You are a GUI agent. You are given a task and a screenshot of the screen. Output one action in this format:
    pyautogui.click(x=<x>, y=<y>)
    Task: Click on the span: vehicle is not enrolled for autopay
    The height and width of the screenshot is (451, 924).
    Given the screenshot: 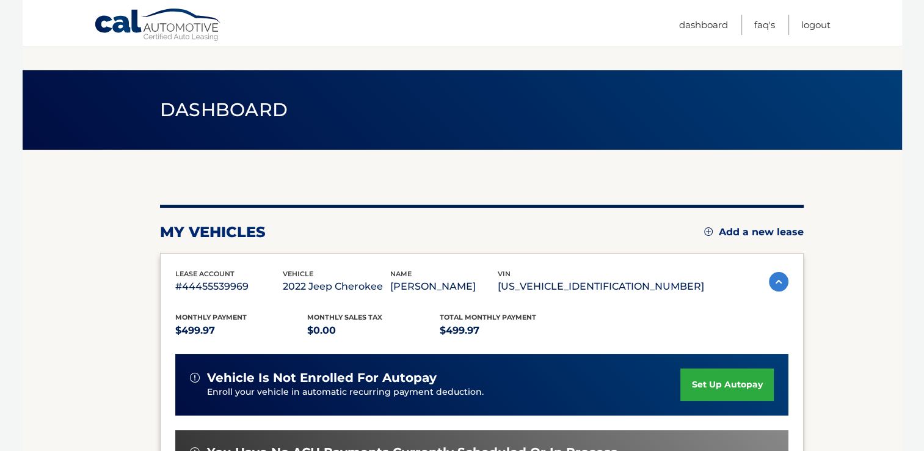 What is the action you would take?
    pyautogui.click(x=322, y=377)
    